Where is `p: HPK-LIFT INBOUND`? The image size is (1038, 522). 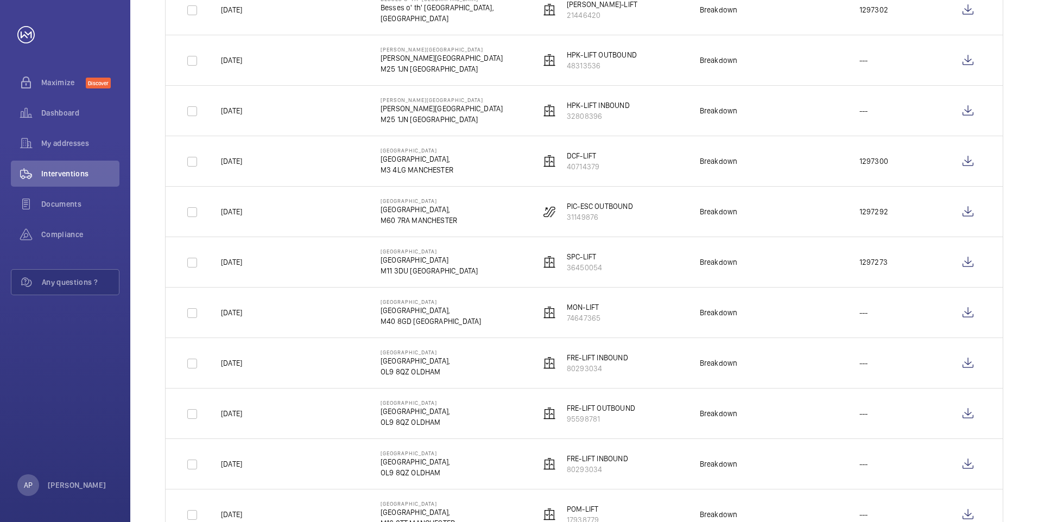 p: HPK-LIFT INBOUND is located at coordinates (598, 105).